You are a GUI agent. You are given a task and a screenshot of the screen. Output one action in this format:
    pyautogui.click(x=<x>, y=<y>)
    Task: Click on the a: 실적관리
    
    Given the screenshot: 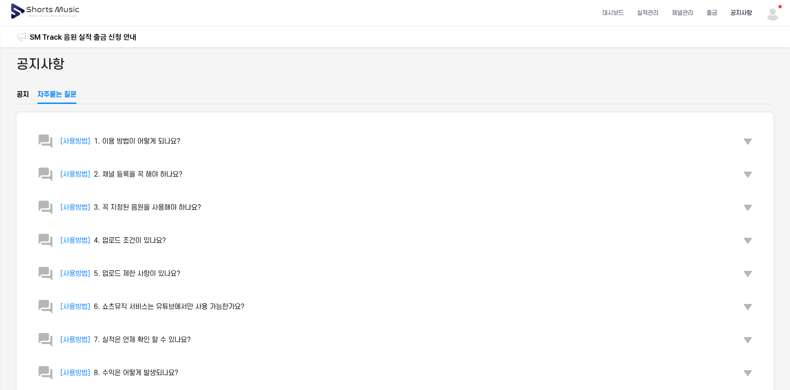 What is the action you would take?
    pyautogui.click(x=648, y=13)
    